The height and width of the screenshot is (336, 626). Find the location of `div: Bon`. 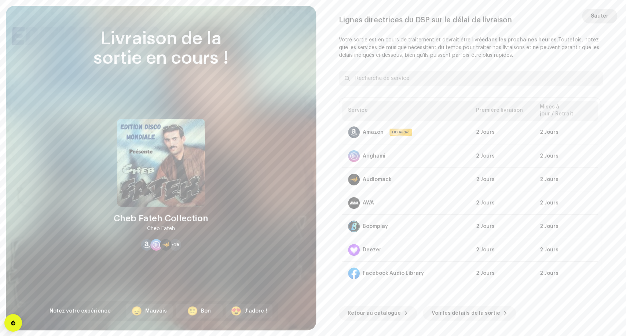

div: Bon is located at coordinates (206, 311).